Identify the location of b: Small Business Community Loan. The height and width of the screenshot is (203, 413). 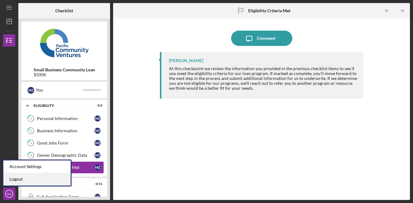
(64, 70).